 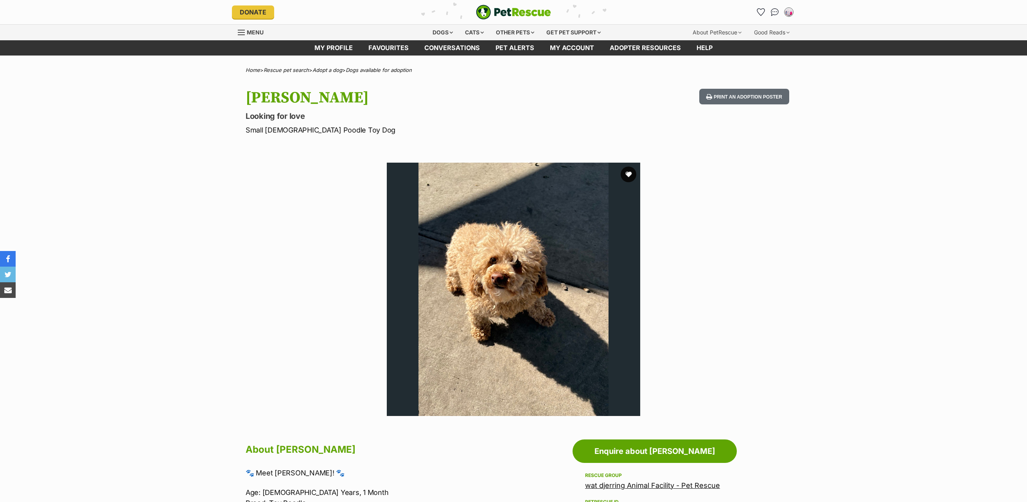 I want to click on button: favourite, so click(x=628, y=174).